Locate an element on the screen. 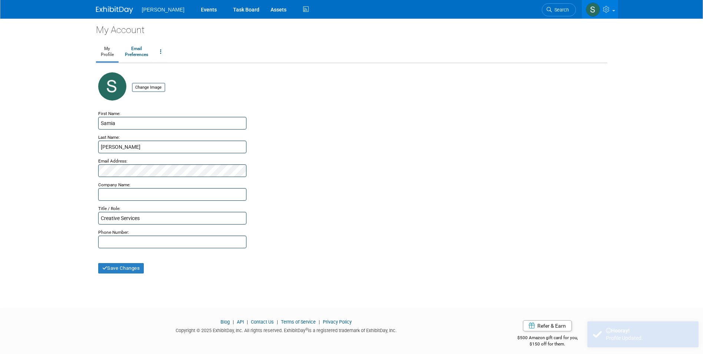 Image resolution: width=703 pixels, height=354 pixels. div: $150 off for them. is located at coordinates (548, 344).